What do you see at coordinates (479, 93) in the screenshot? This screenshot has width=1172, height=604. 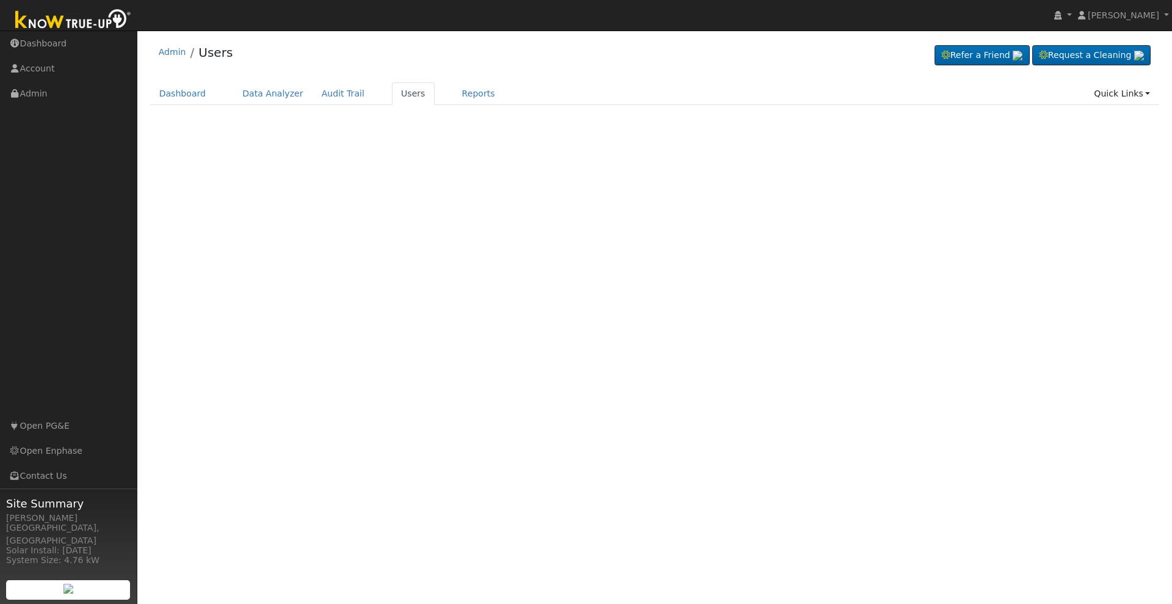 I see `a: Reports` at bounding box center [479, 93].